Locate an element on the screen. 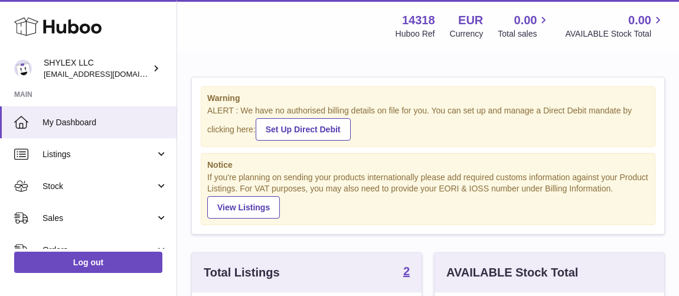 This screenshot has width=679, height=296. div: Huboo Ref is located at coordinates (415, 34).